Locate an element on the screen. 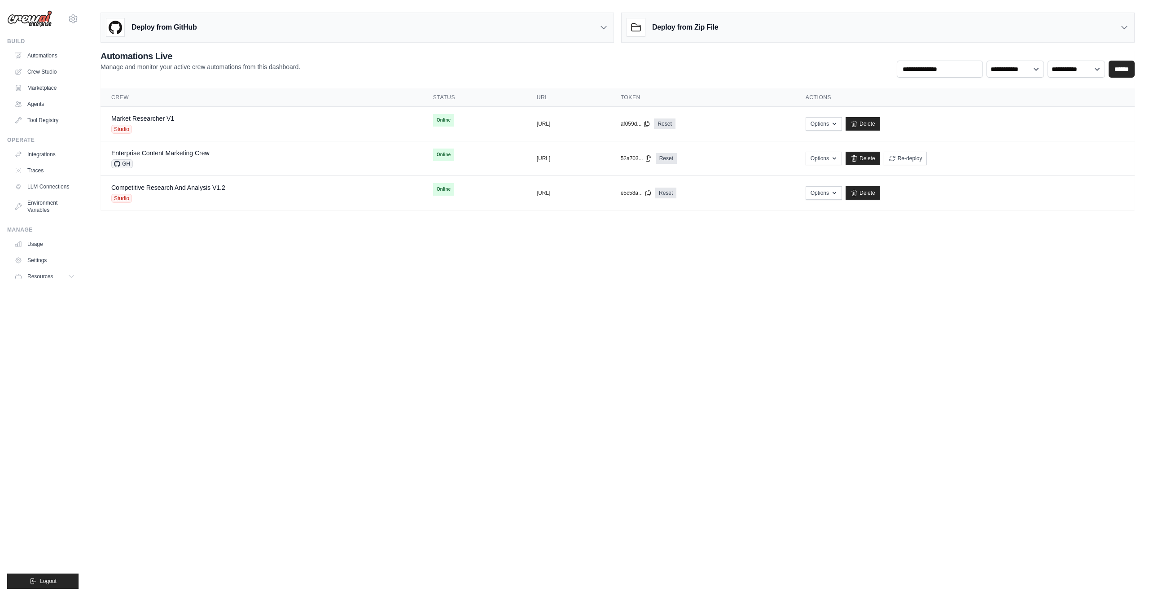 The height and width of the screenshot is (596, 1149). a: Tool Registry is located at coordinates (44, 120).